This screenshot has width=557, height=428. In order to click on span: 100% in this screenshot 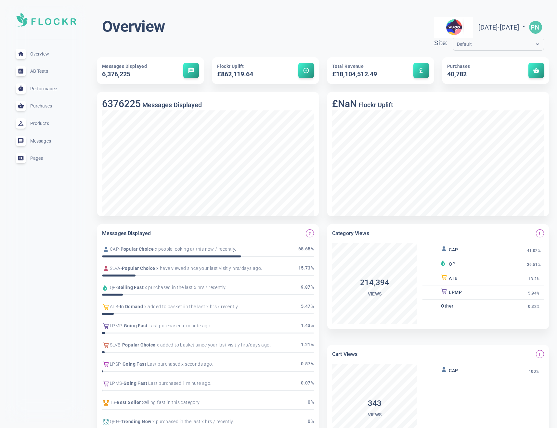, I will do `click(534, 372)`.